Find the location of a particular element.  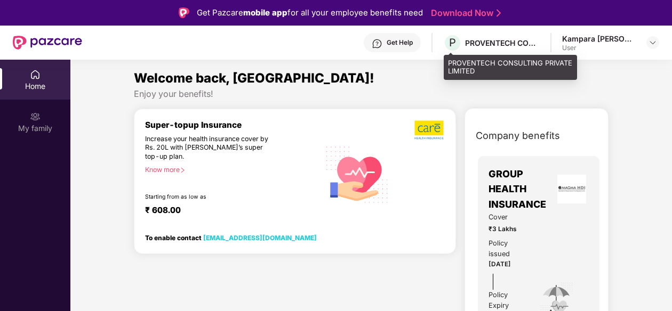

span: Company benefits is located at coordinates (518, 136).